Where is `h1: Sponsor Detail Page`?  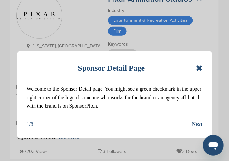
h1: Sponsor Detail Page is located at coordinates (111, 68).